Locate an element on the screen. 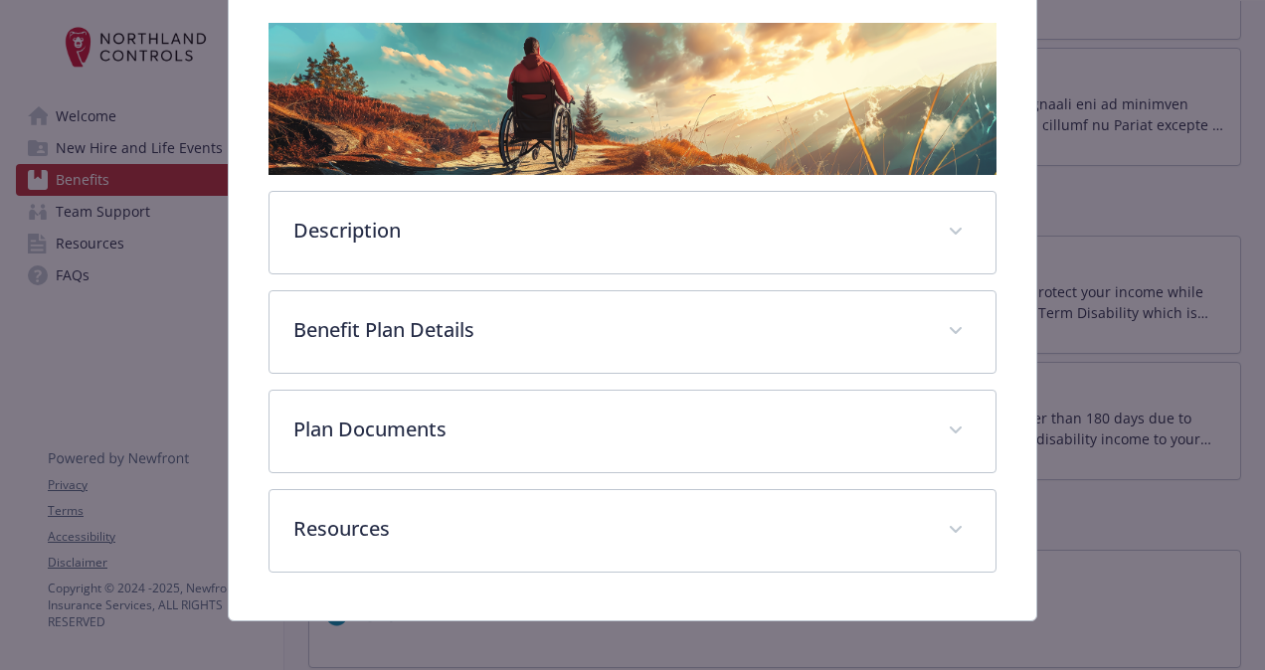  div: Resources is located at coordinates (632, 531).